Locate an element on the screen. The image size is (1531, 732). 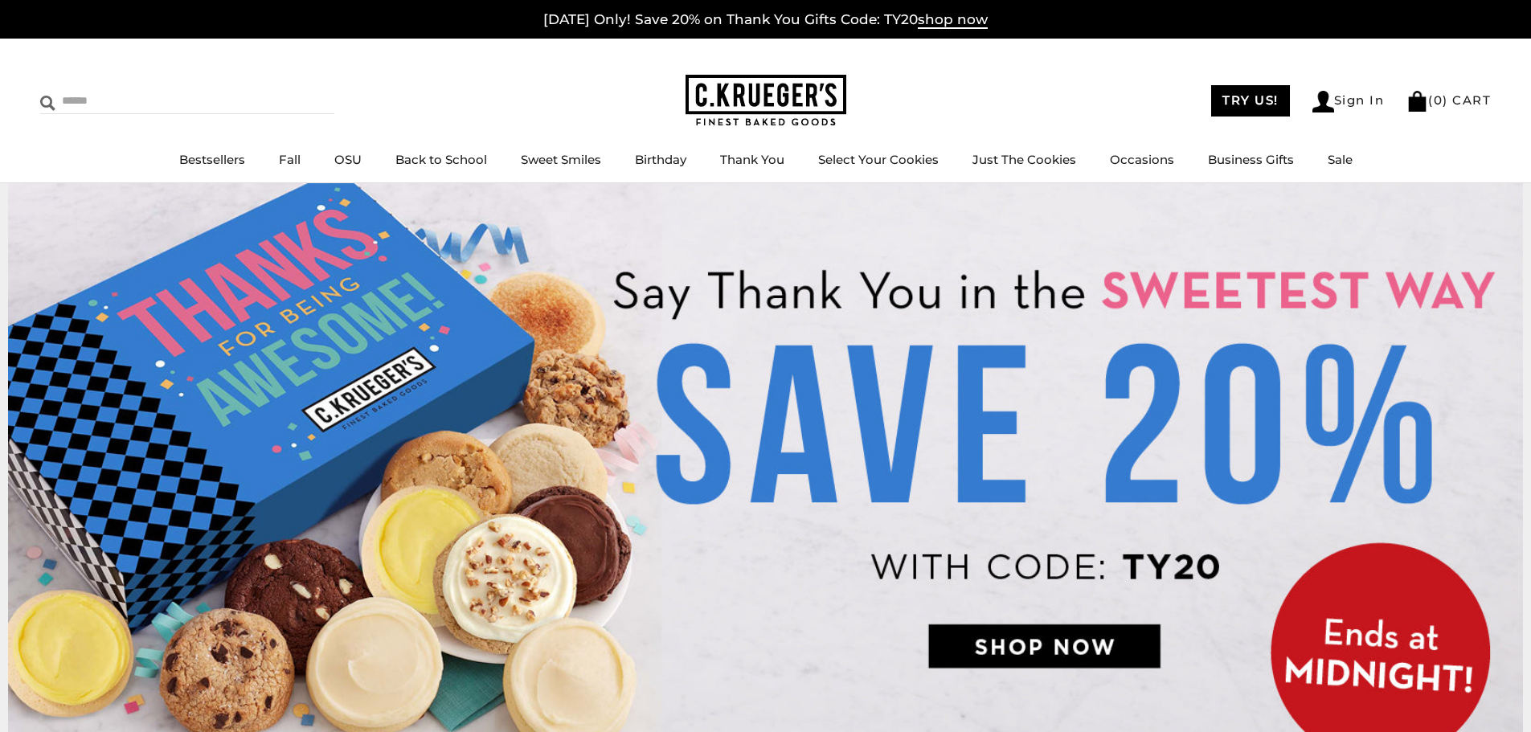
a: Business Gifts is located at coordinates (1251, 159).